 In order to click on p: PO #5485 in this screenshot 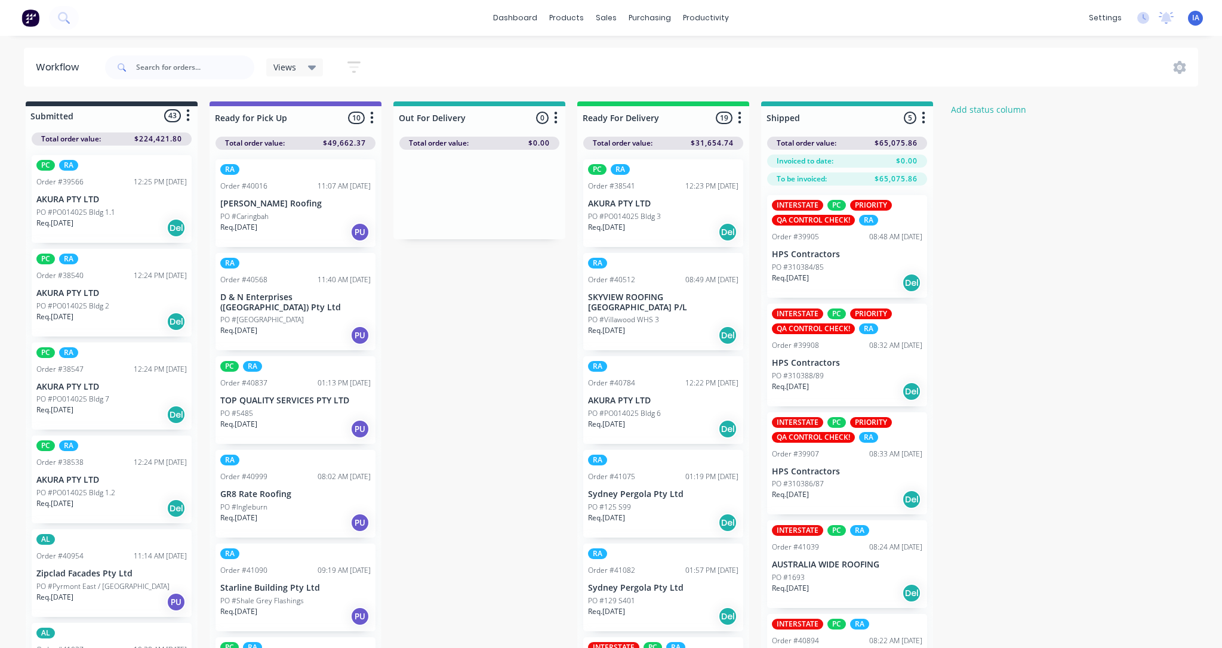, I will do `click(236, 414)`.